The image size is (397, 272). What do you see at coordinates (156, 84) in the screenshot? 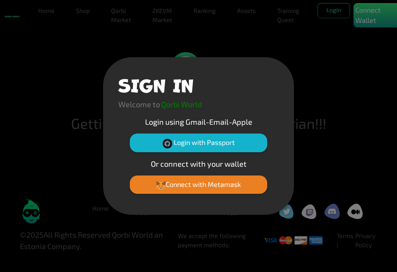
I see `h1: SIGN IN` at bounding box center [156, 84].